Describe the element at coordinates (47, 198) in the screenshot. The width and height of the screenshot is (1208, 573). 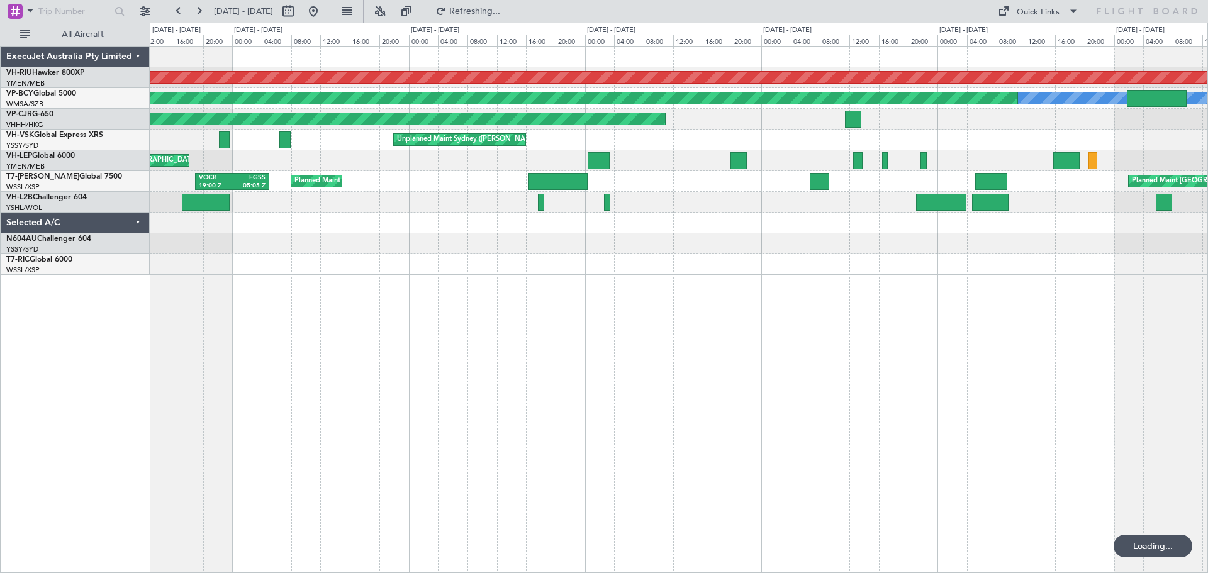
I see `a: VH-L2BChallenger 604` at that location.